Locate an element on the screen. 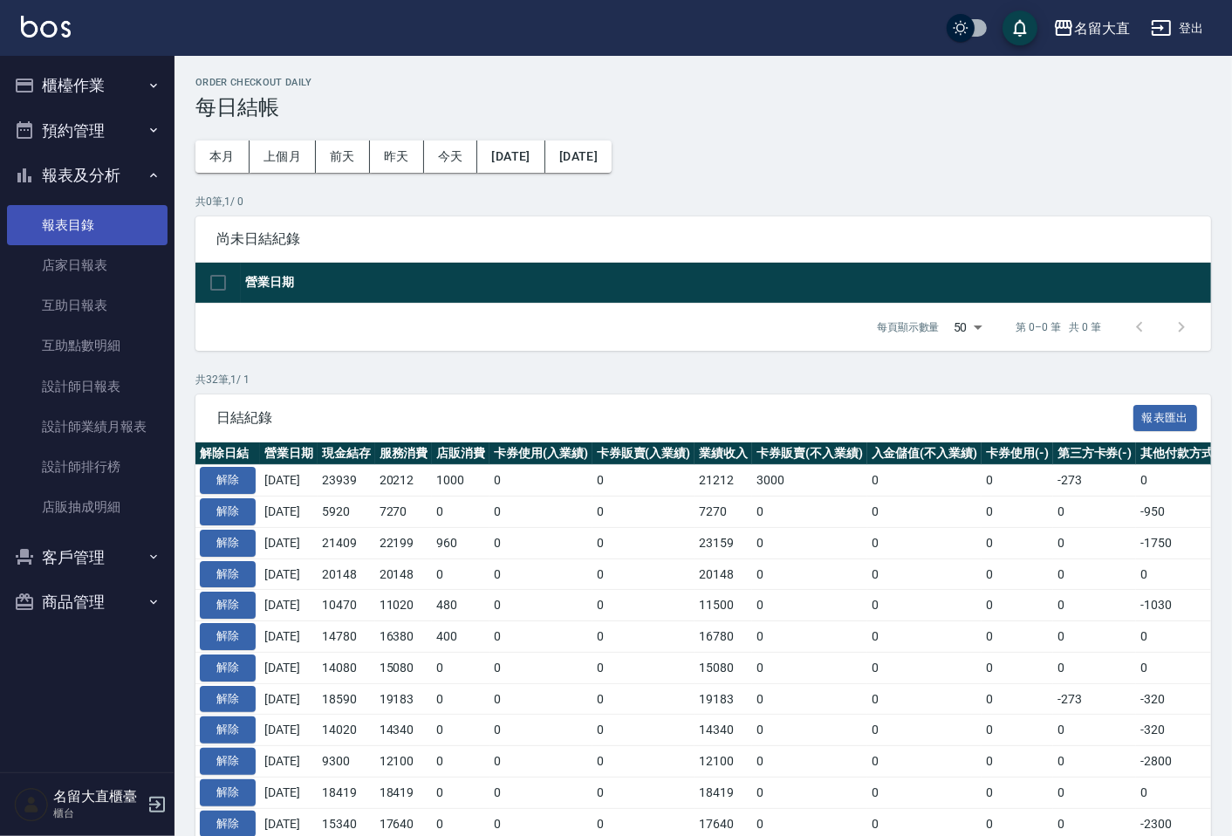  a: 報表匯出 is located at coordinates (1166, 416).